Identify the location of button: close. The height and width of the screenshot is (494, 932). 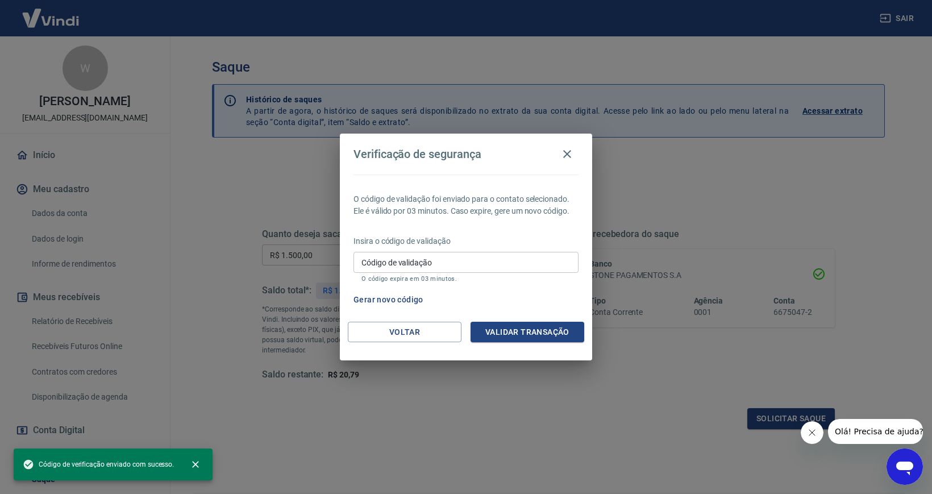
(195, 464).